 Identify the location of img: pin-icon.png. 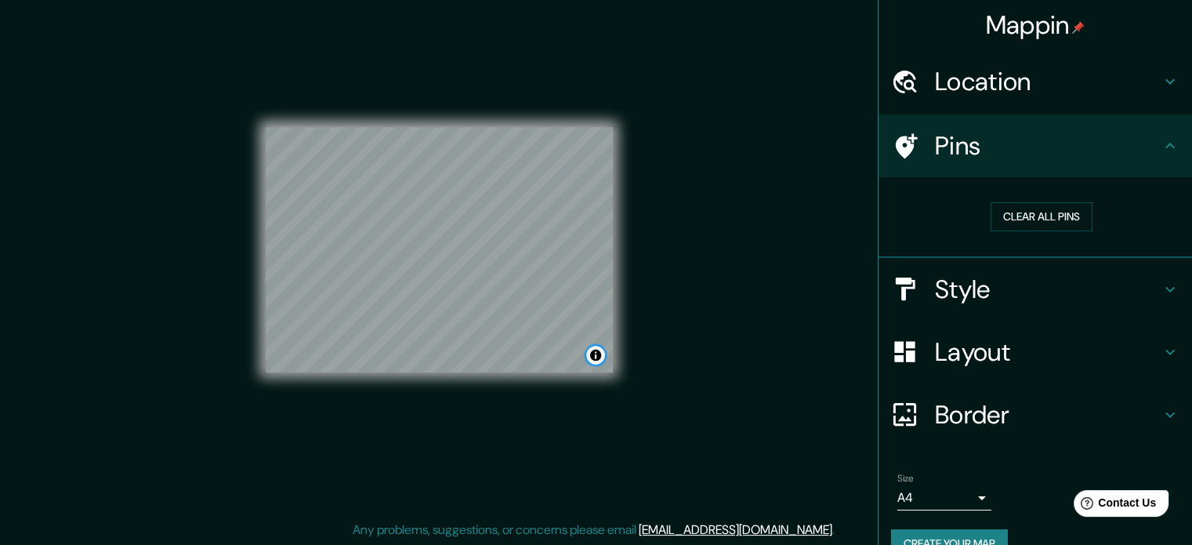
(1078, 27).